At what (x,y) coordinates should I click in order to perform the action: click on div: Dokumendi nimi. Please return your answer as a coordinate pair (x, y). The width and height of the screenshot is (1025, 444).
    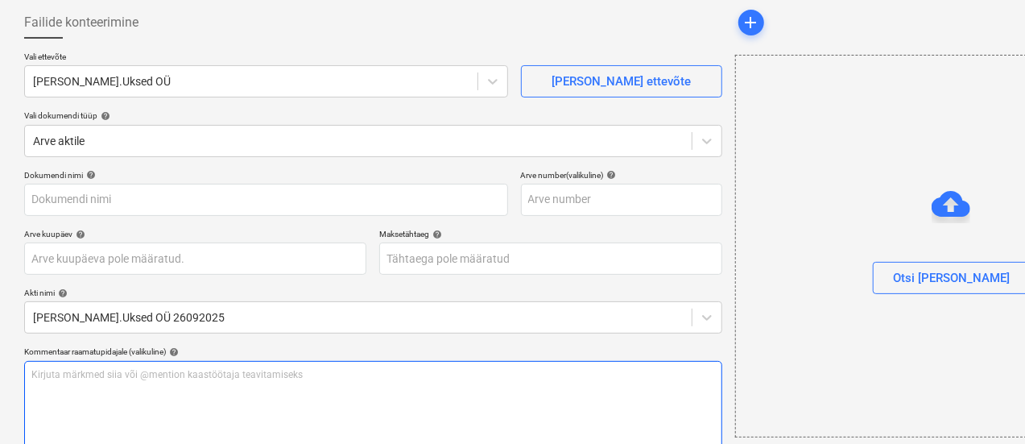
    Looking at the image, I should click on (266, 175).